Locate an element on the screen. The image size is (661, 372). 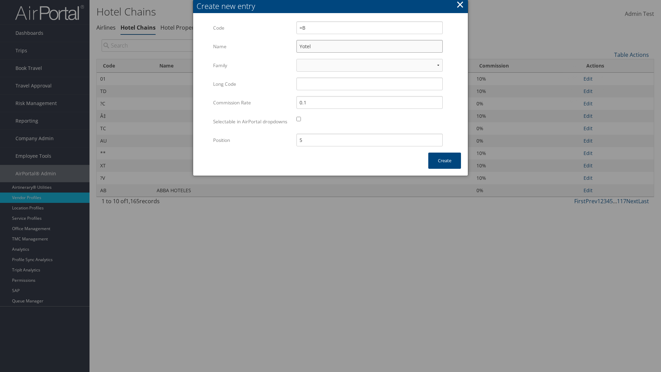
label: Position is located at coordinates (252, 140).